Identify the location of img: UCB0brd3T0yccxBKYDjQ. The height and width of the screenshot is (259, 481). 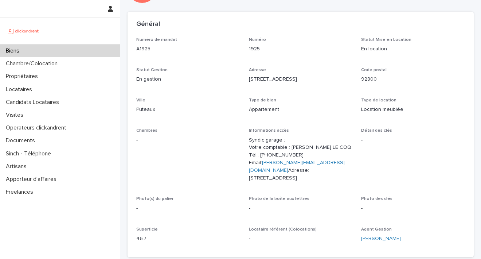
(23, 31).